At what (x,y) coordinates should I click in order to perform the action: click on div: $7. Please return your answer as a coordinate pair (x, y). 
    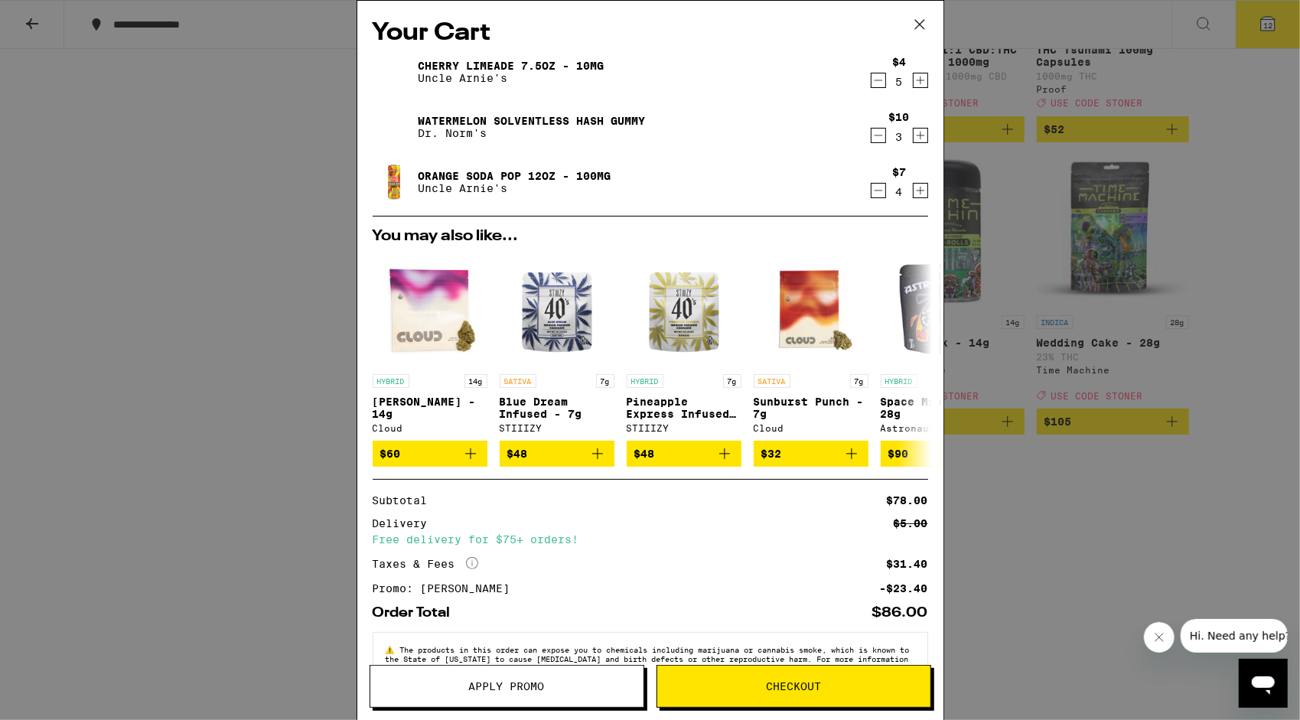
    Looking at the image, I should click on (899, 172).